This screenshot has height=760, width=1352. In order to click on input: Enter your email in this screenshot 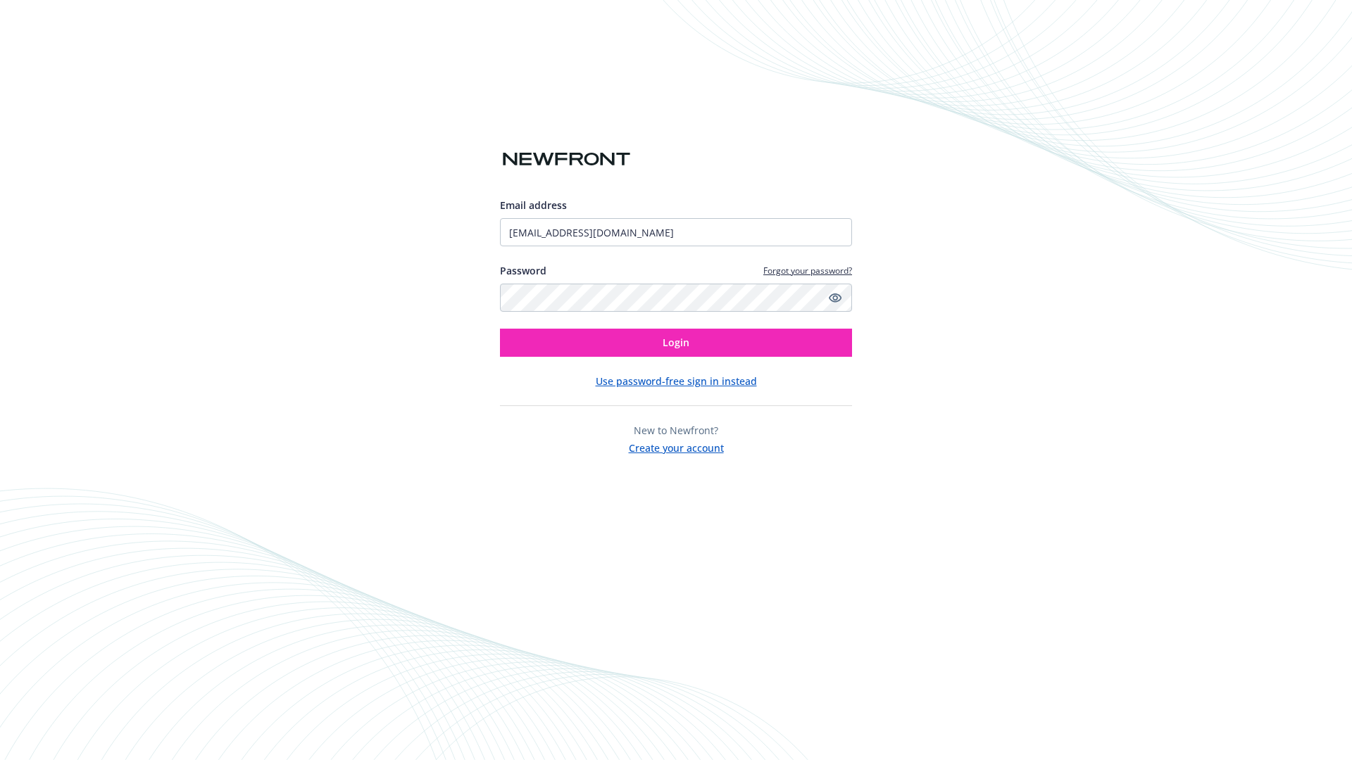, I will do `click(676, 232)`.